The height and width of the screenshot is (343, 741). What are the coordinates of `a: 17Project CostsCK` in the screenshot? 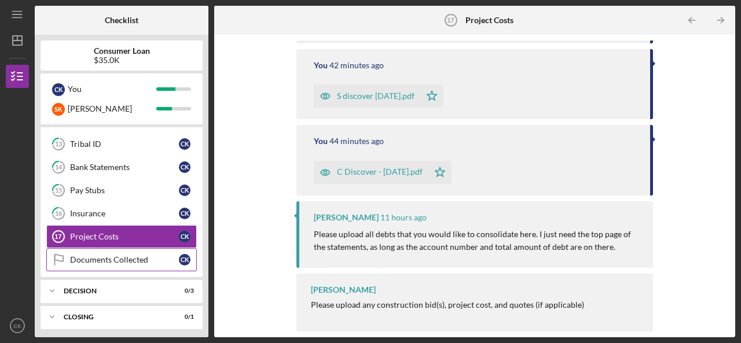 It's located at (121, 237).